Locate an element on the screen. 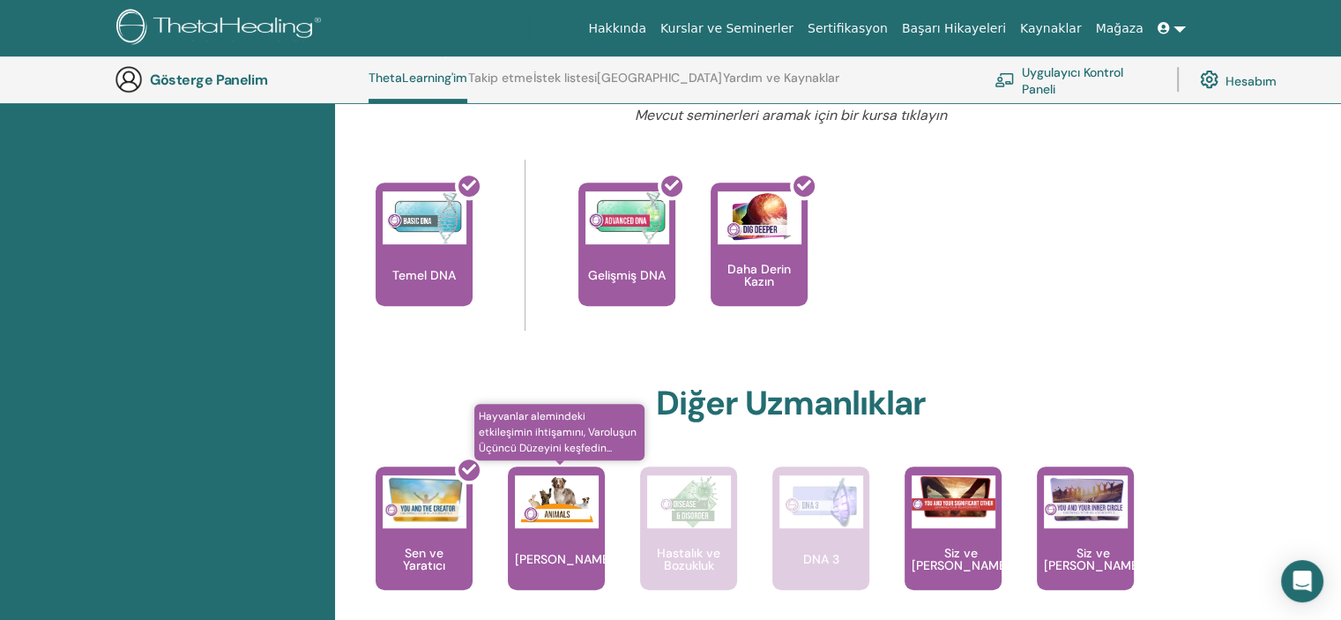  font: Başarı Hikayeleri is located at coordinates (954, 28).